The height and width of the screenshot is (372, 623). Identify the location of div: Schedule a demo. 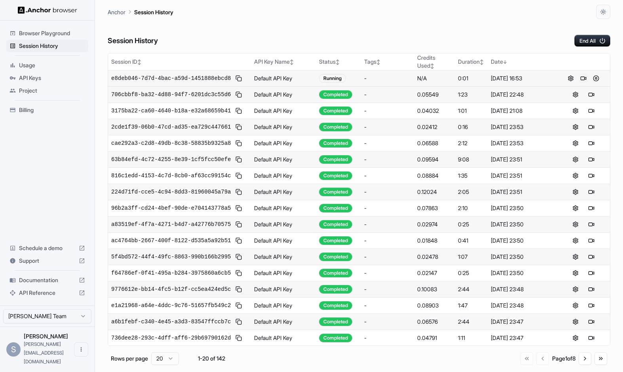
(47, 248).